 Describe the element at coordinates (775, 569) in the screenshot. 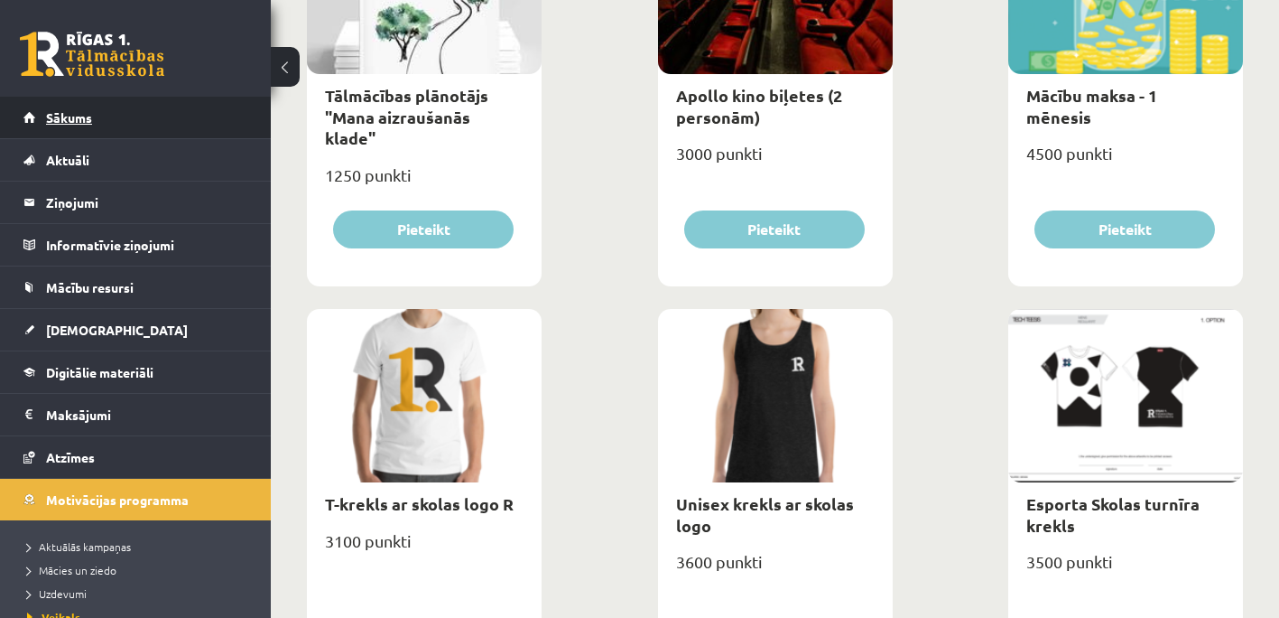

I see `div: 3600 punkti` at that location.